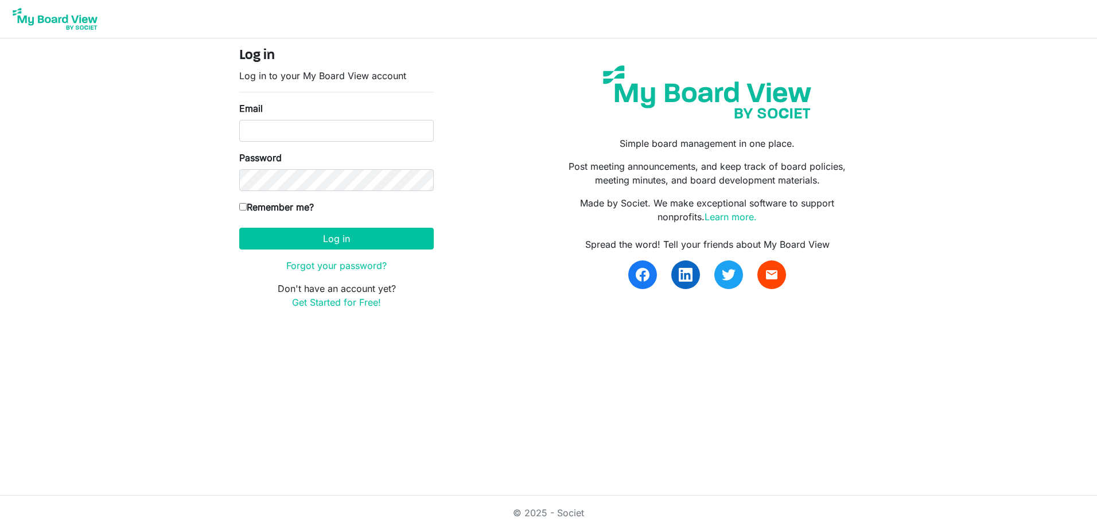  Describe the element at coordinates (707, 143) in the screenshot. I see `p: Simple board management in one place.` at that location.